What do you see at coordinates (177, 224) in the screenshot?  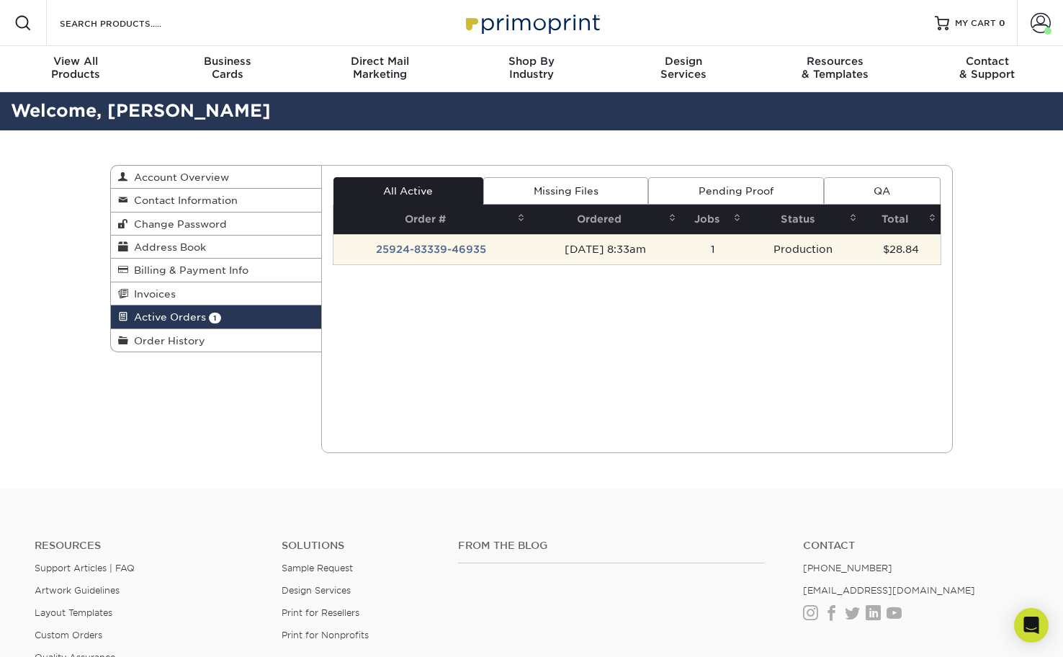 I see `span: Change Password` at bounding box center [177, 224].